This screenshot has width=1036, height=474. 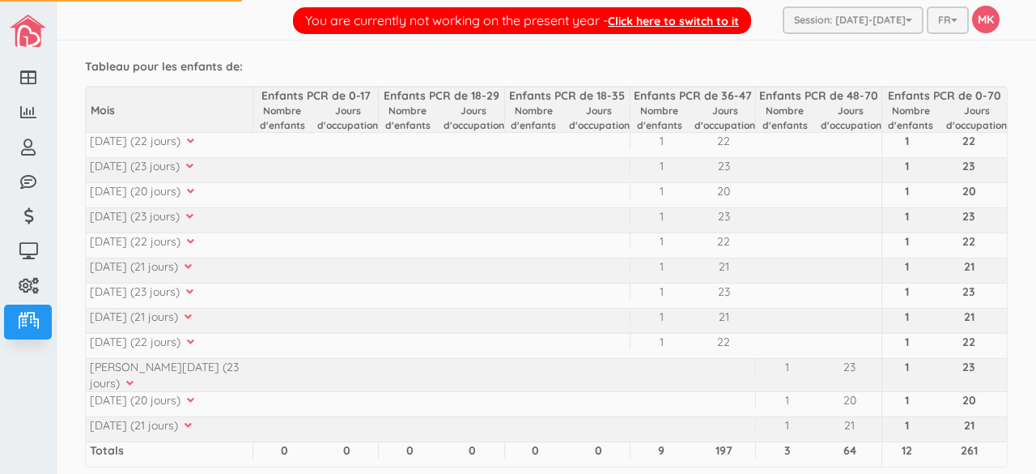 I want to click on div: 64, so click(x=850, y=450).